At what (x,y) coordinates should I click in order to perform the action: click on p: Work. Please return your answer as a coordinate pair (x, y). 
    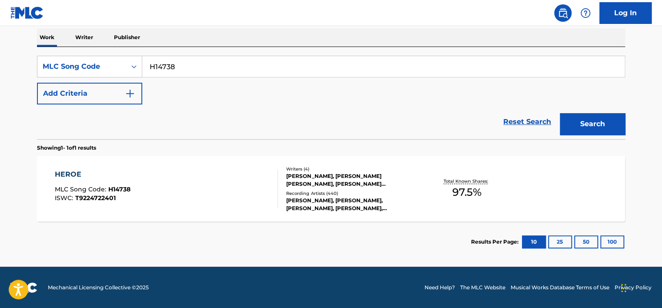
    Looking at the image, I should click on (47, 37).